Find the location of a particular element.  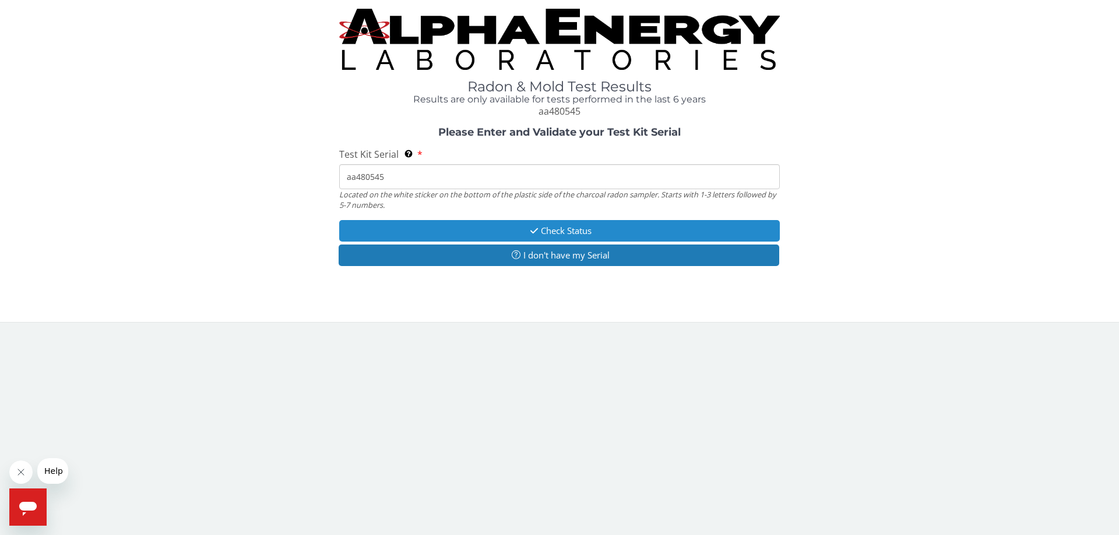

strong: Please Enter and Validate your Test Kit Serial is located at coordinates (559, 132).